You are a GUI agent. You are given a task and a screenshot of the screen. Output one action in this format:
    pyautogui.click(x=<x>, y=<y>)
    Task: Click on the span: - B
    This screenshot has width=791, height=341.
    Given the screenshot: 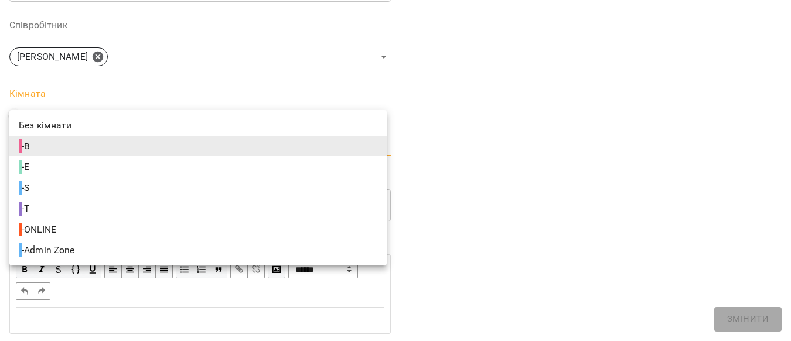 What is the action you would take?
    pyautogui.click(x=25, y=147)
    